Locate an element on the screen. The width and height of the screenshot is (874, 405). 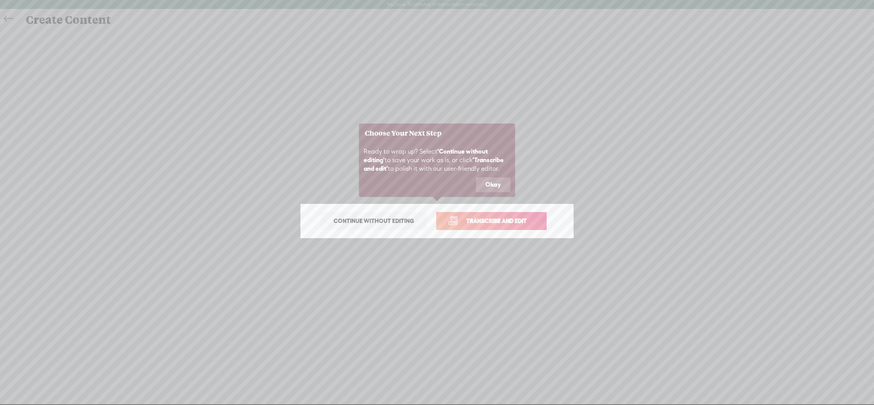
b: 'Transcribe and edit' is located at coordinates (434, 164).